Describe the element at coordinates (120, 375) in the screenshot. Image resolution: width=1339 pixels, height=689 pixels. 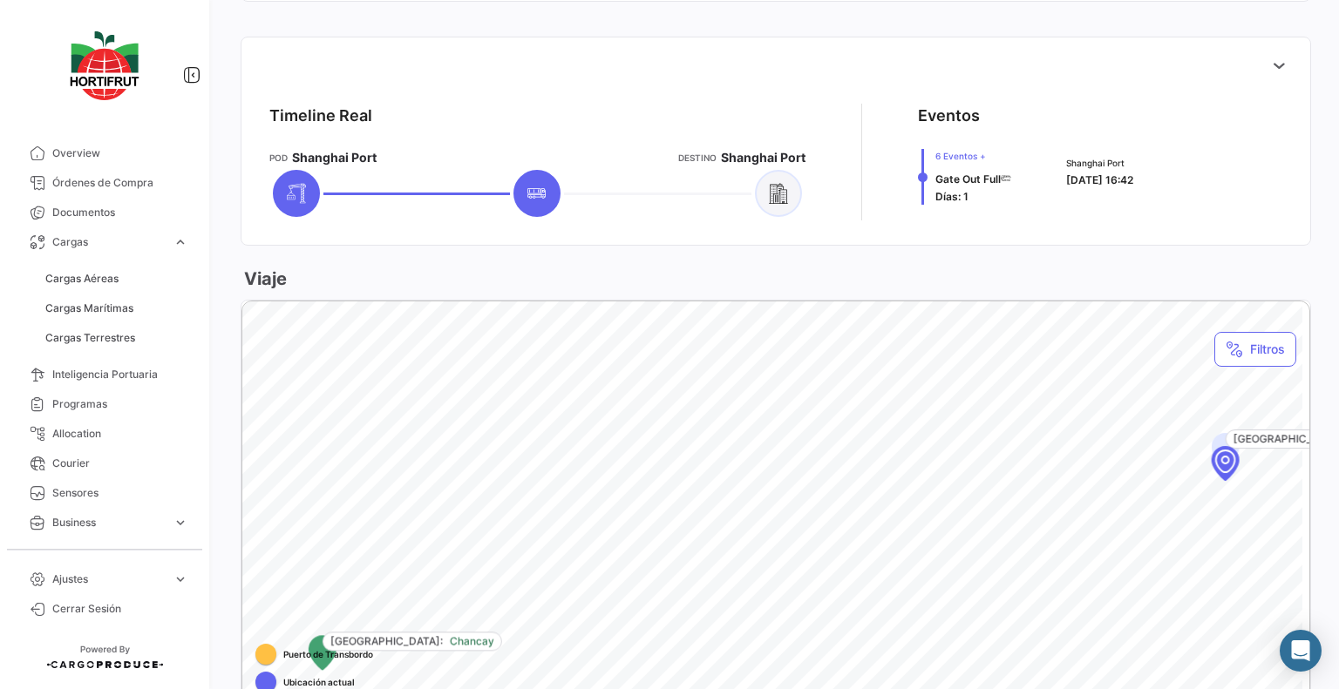
I see `span: Inteligencia Portuaria` at that location.